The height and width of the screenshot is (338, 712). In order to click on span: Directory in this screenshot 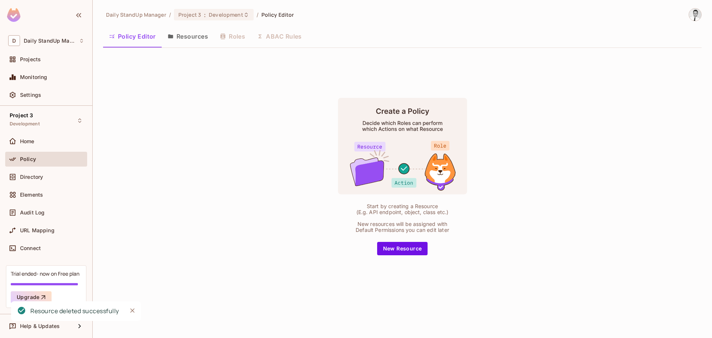, I will do `click(32, 177)`.